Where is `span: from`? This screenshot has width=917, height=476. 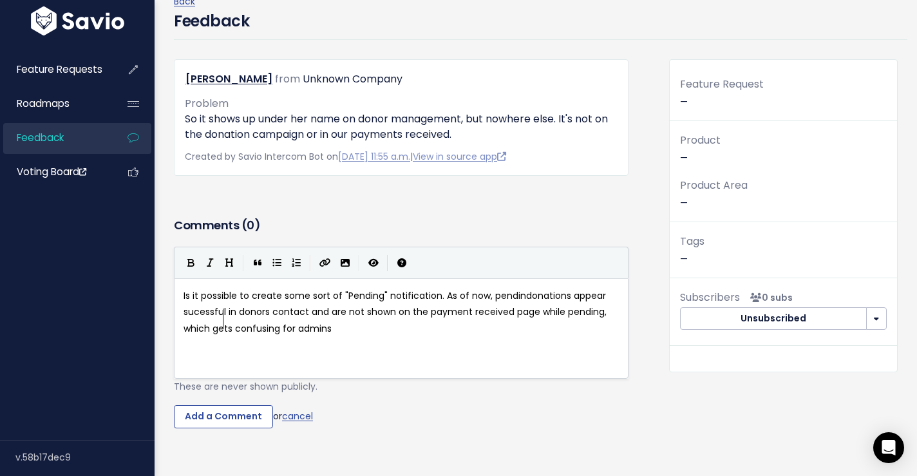
span: from is located at coordinates (287, 79).